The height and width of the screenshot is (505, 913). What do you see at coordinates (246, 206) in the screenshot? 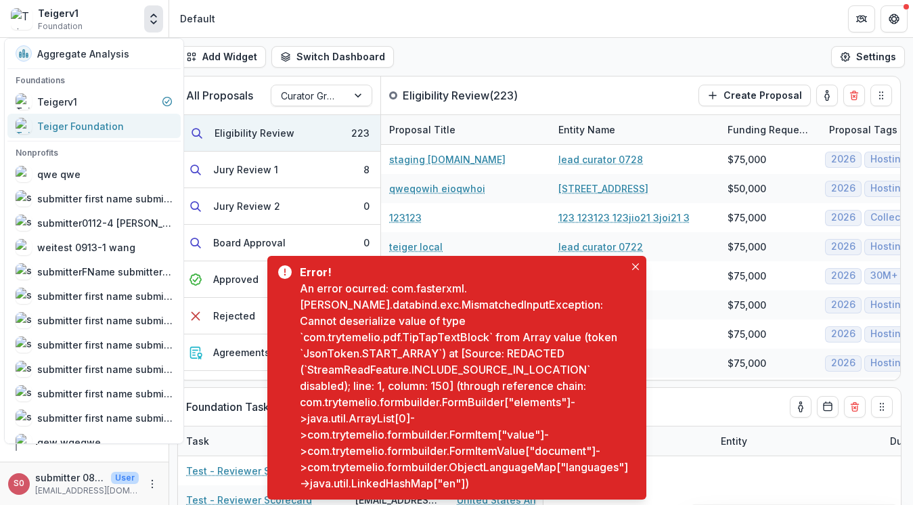
I see `div: Jury Review 2` at bounding box center [246, 206].